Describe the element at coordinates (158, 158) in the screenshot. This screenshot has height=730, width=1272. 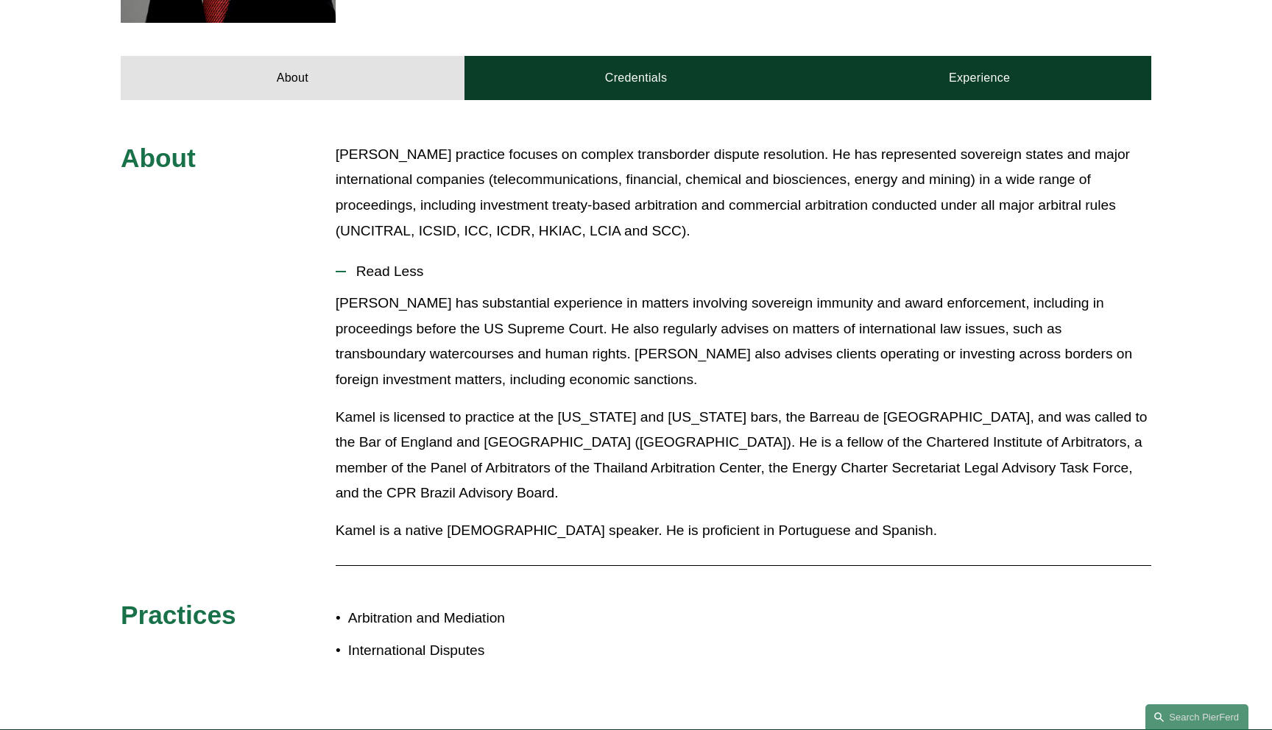
I see `span: About` at that location.